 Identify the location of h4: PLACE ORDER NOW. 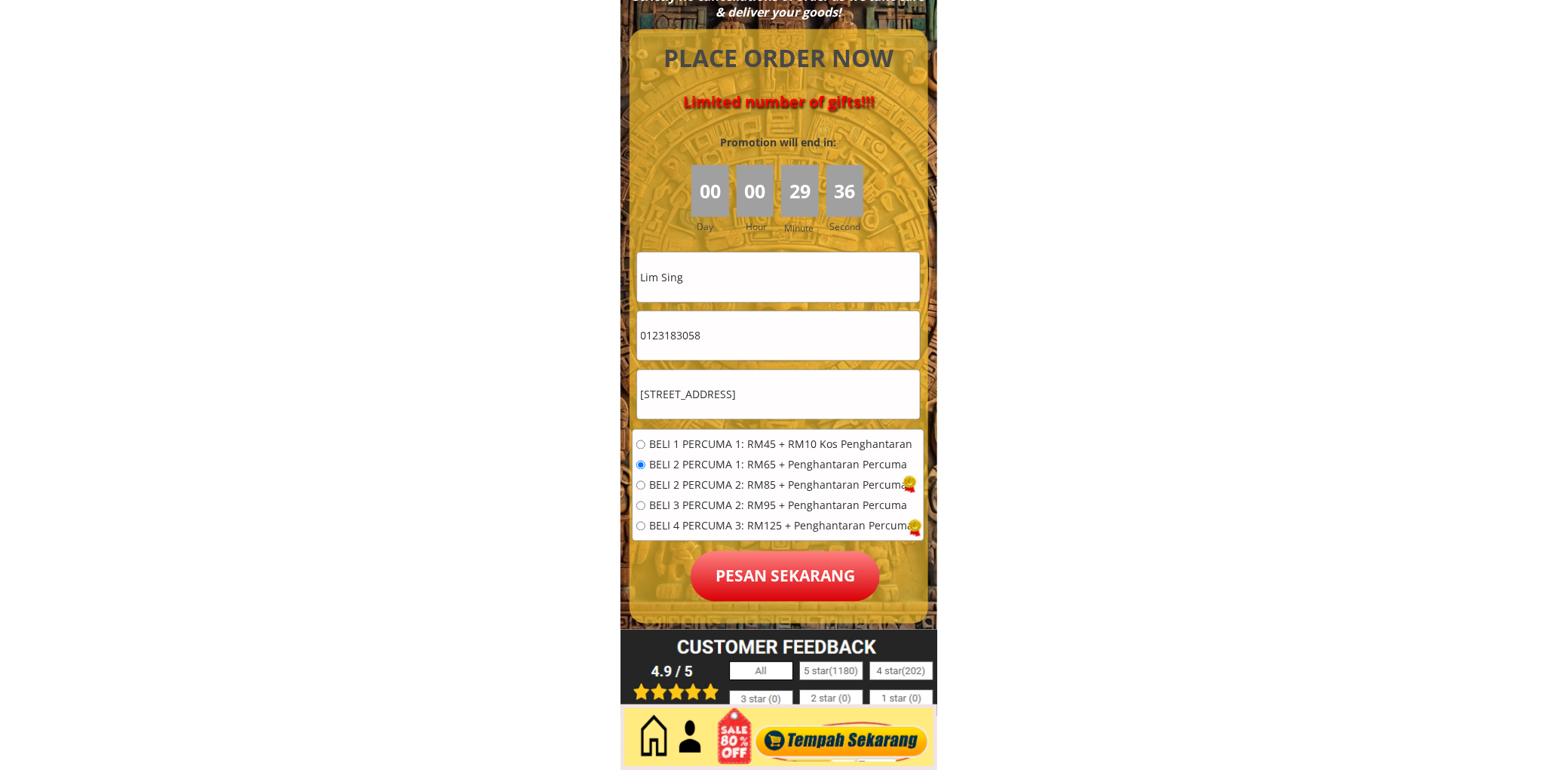
(779, 58).